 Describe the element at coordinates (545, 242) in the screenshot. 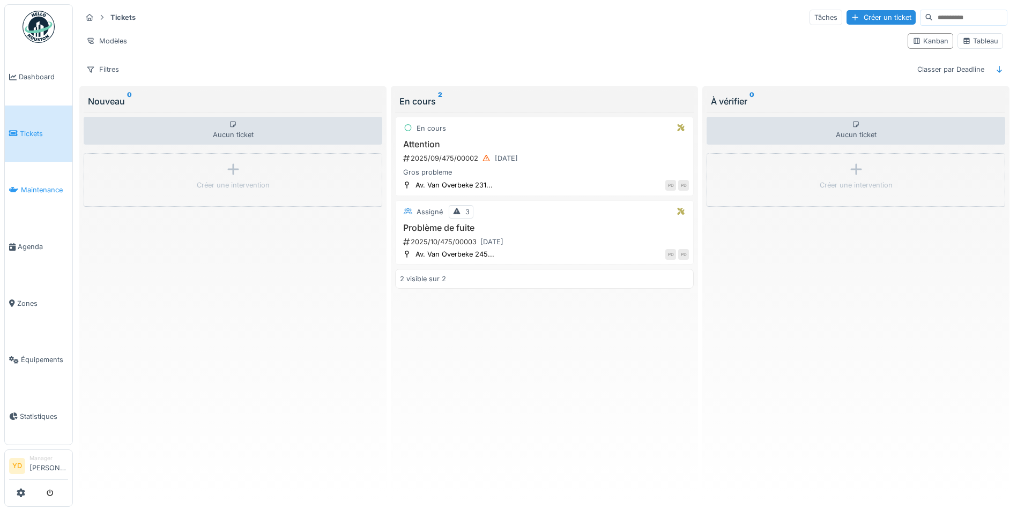

I see `div: 2025/10/475/00003` at that location.